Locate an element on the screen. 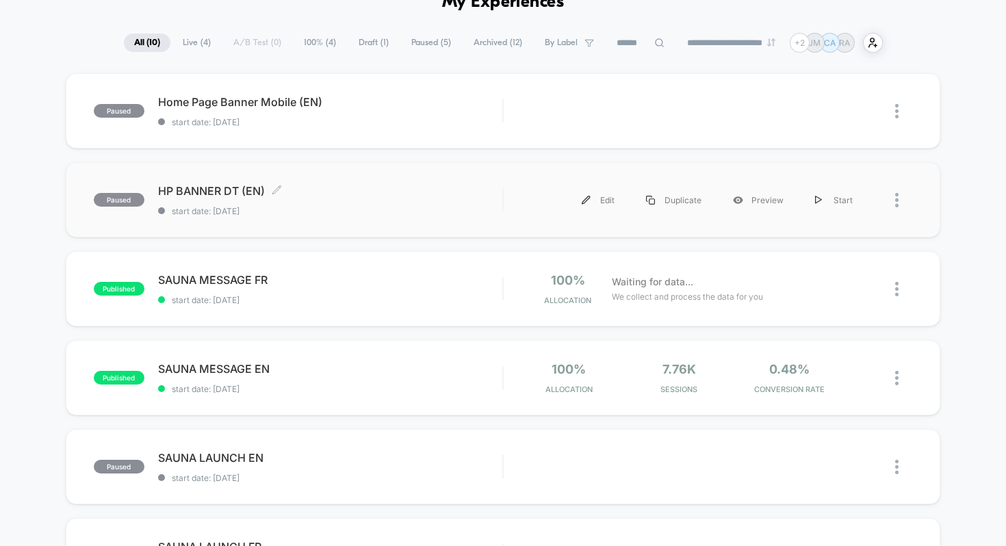  span: All ( 10 ) is located at coordinates (147, 42).